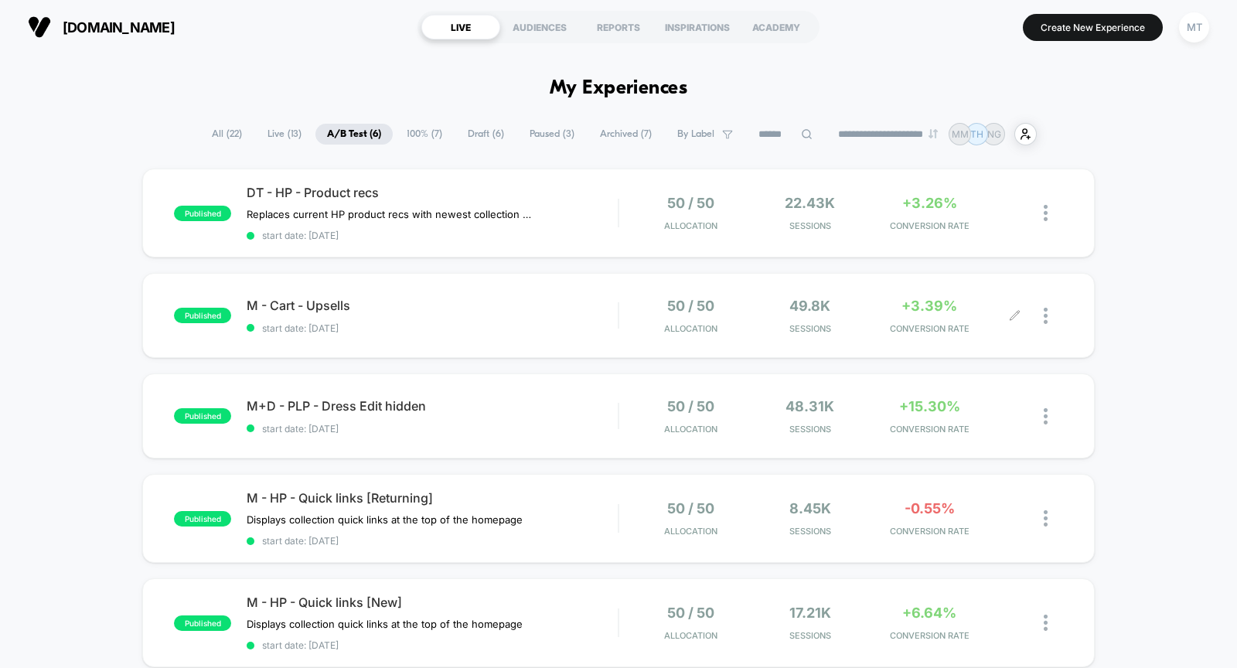  Describe the element at coordinates (929, 406) in the screenshot. I see `span: +15.30%` at that location.